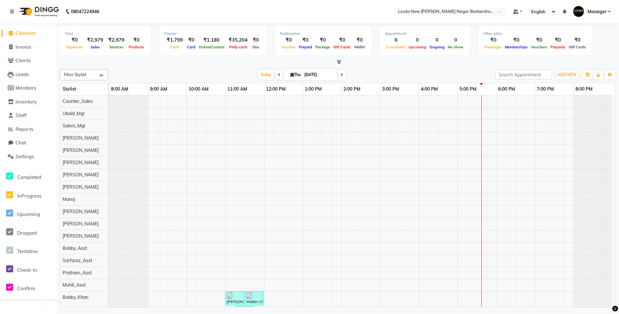 The width and height of the screenshot is (619, 314). I want to click on span: Invoice, so click(23, 47).